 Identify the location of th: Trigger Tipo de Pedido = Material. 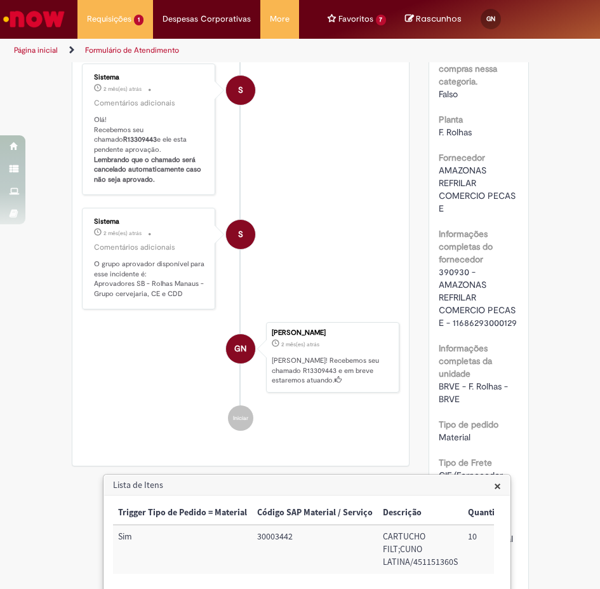
(182, 513).